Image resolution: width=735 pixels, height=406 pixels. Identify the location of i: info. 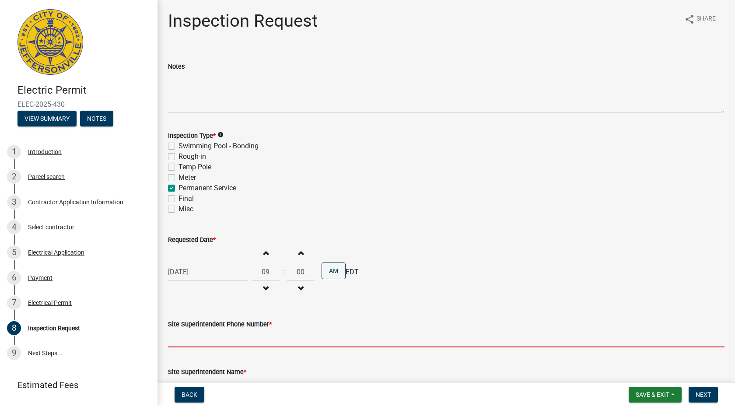
(221, 135).